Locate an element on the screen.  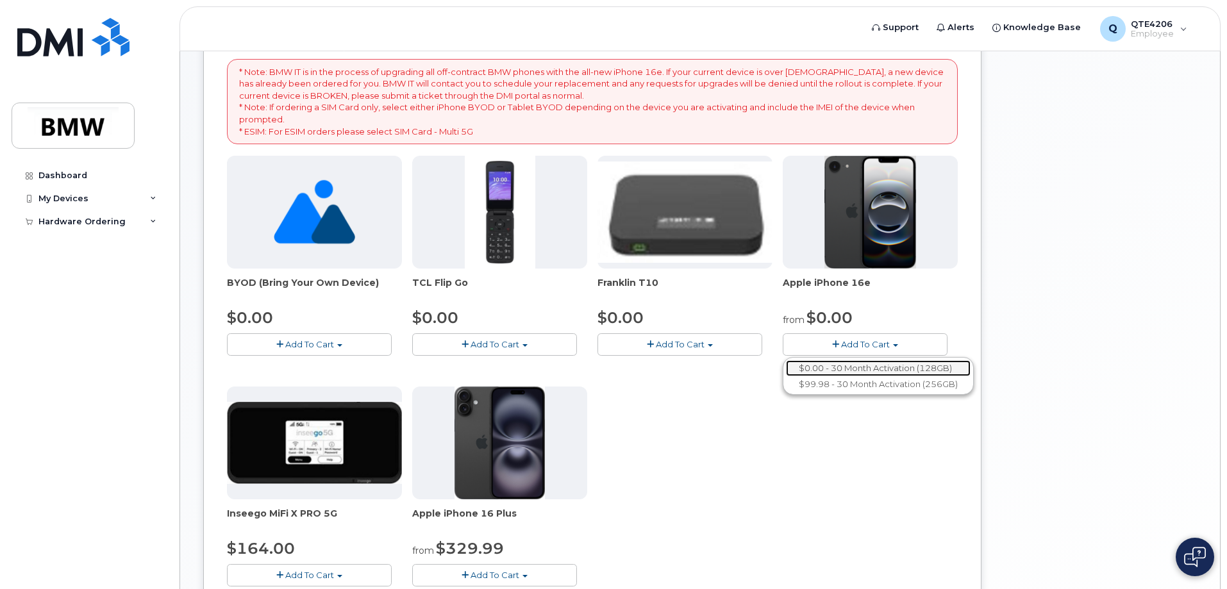
div: Apple iPhone 16e is located at coordinates (870, 289).